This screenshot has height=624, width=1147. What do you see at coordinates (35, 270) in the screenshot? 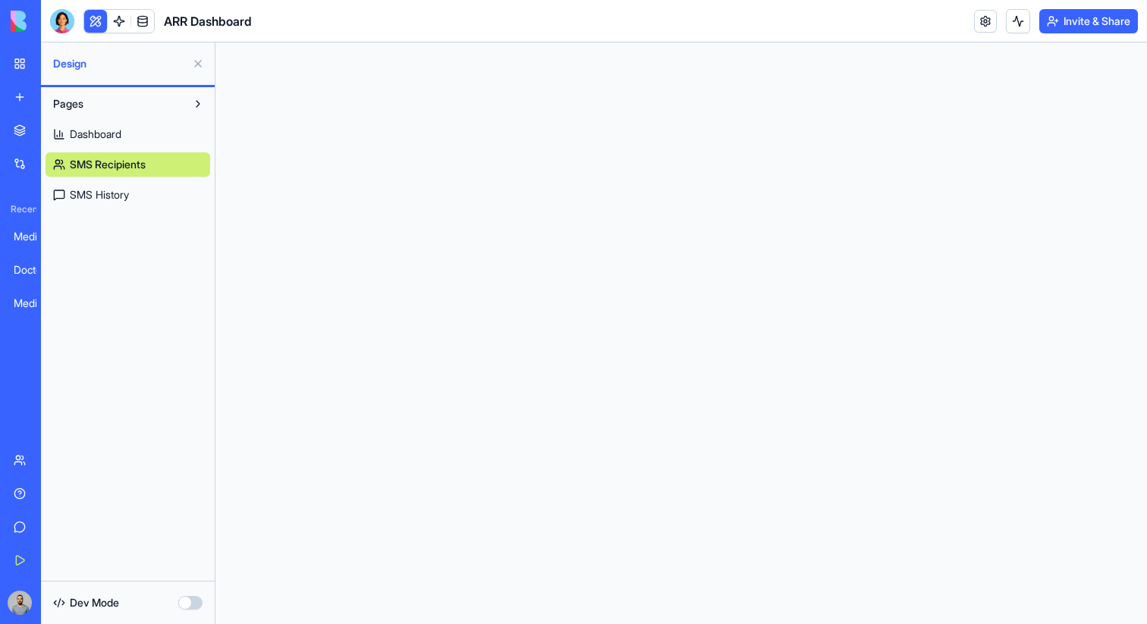
I see `a: Doctor Shift Manager` at bounding box center [35, 270].